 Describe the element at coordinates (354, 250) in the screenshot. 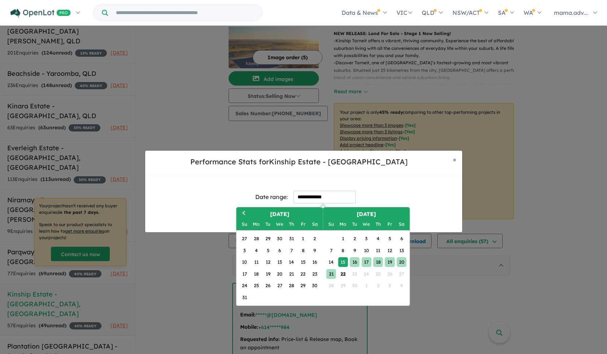

I see `div: Choose Tuesday, September 9th, 2025` at that location.